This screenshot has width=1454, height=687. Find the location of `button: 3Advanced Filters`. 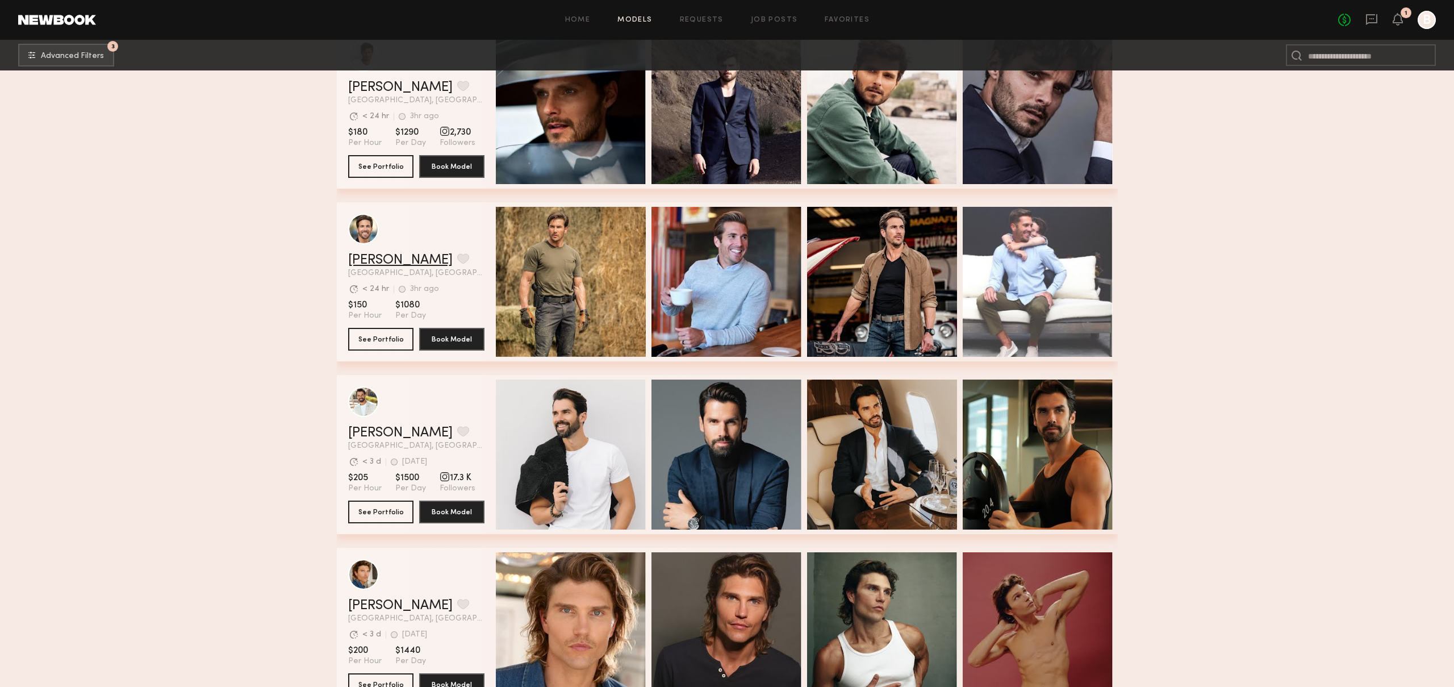

button: 3Advanced Filters is located at coordinates (66, 55).